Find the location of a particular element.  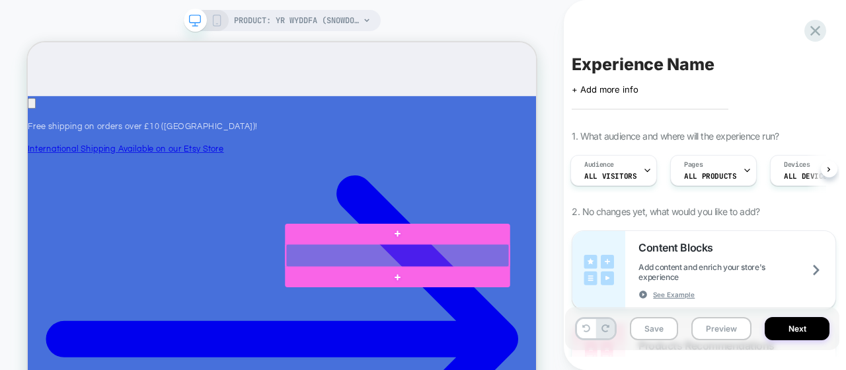

span: 2. No changes yet, what would you like to add? is located at coordinates (666, 211).